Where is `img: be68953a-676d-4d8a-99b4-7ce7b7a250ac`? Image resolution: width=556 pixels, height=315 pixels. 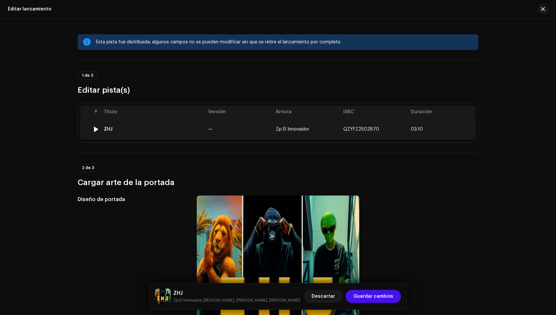
img: be68953a-676d-4d8a-99b4-7ce7b7a250ac is located at coordinates (163, 297).